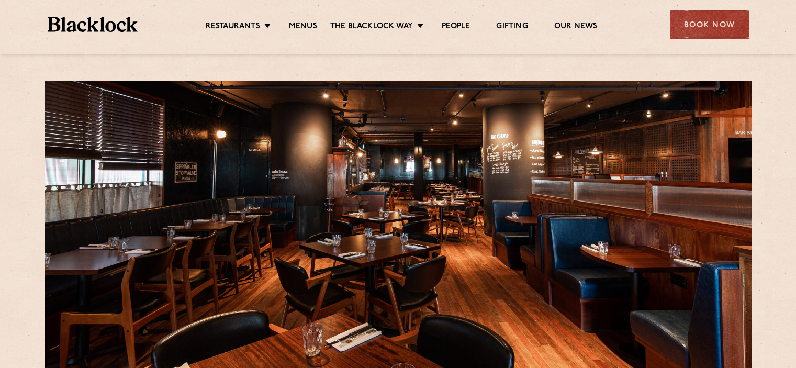 This screenshot has width=796, height=368. I want to click on a: The Blacklock Way, so click(372, 27).